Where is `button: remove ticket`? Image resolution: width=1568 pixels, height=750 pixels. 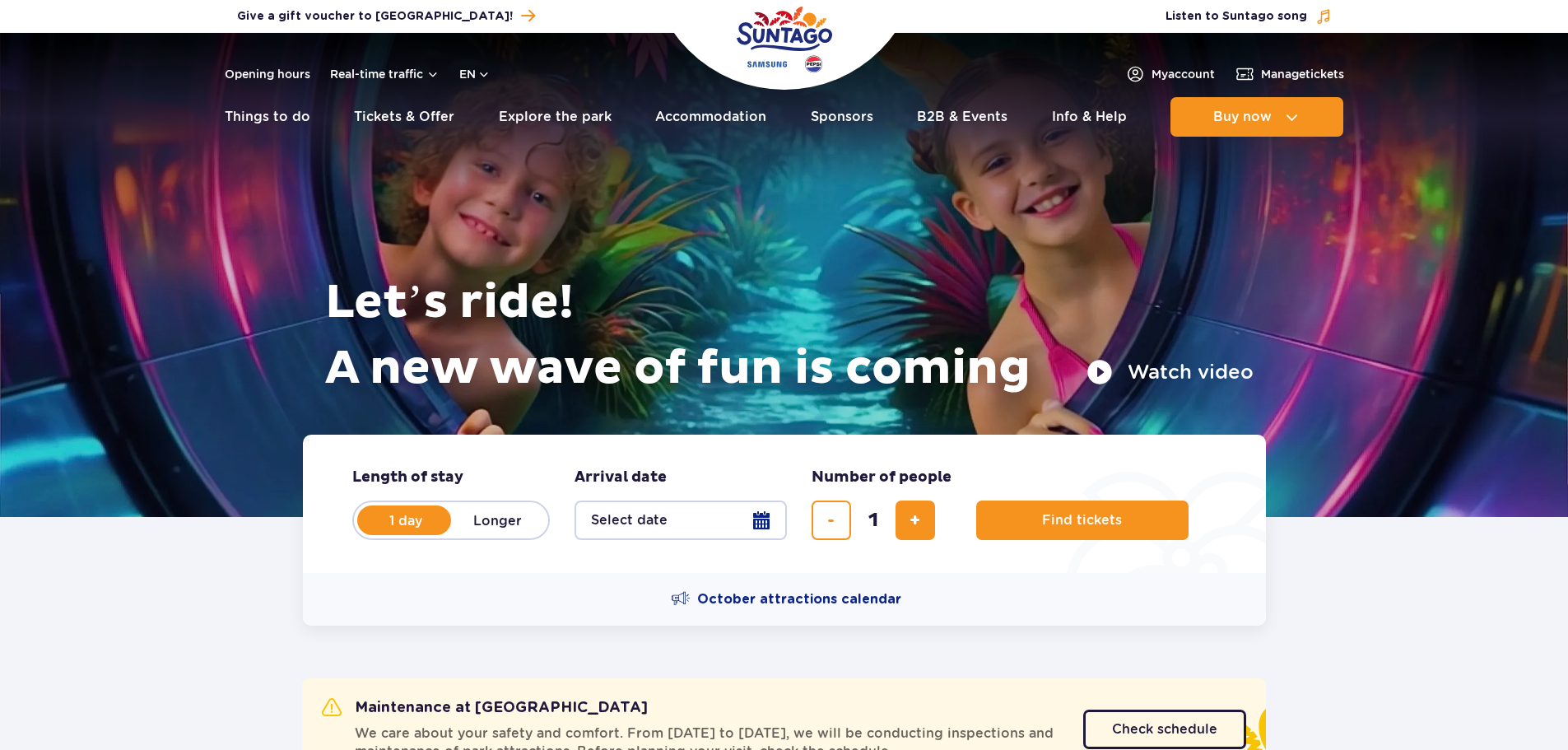 button: remove ticket is located at coordinates (831, 520).